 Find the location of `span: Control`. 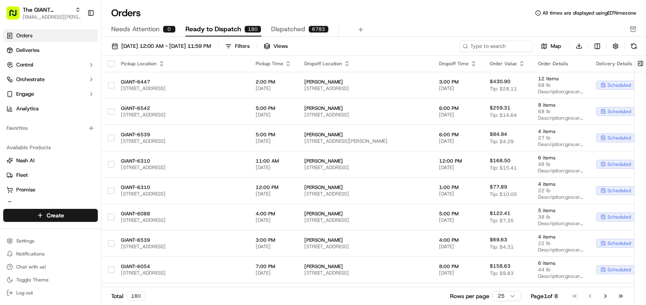

span: Control is located at coordinates (25, 65).